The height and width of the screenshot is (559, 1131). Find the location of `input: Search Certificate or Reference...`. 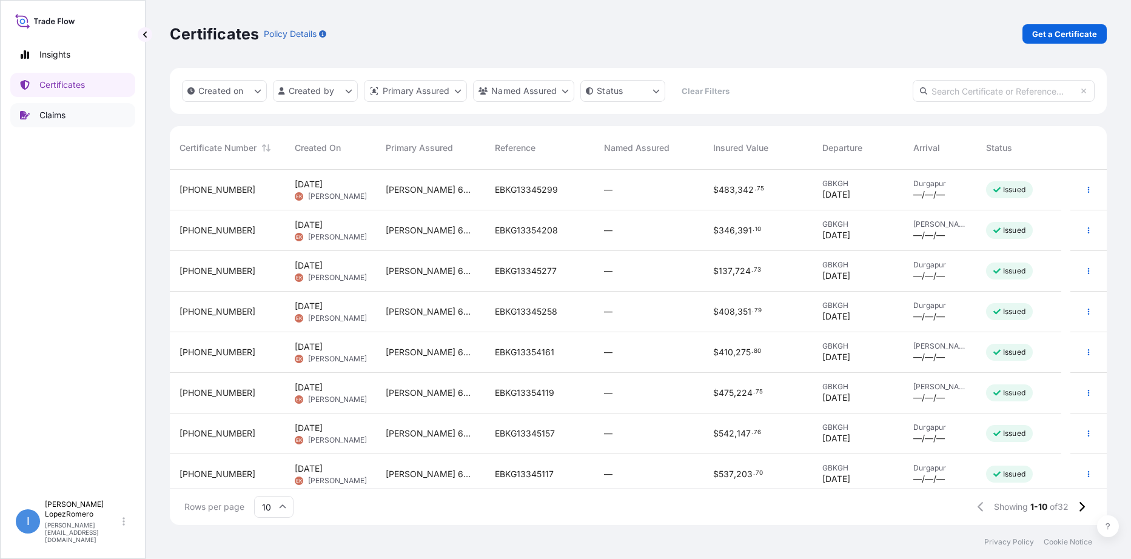

input: Search Certificate or Reference... is located at coordinates (1003, 91).